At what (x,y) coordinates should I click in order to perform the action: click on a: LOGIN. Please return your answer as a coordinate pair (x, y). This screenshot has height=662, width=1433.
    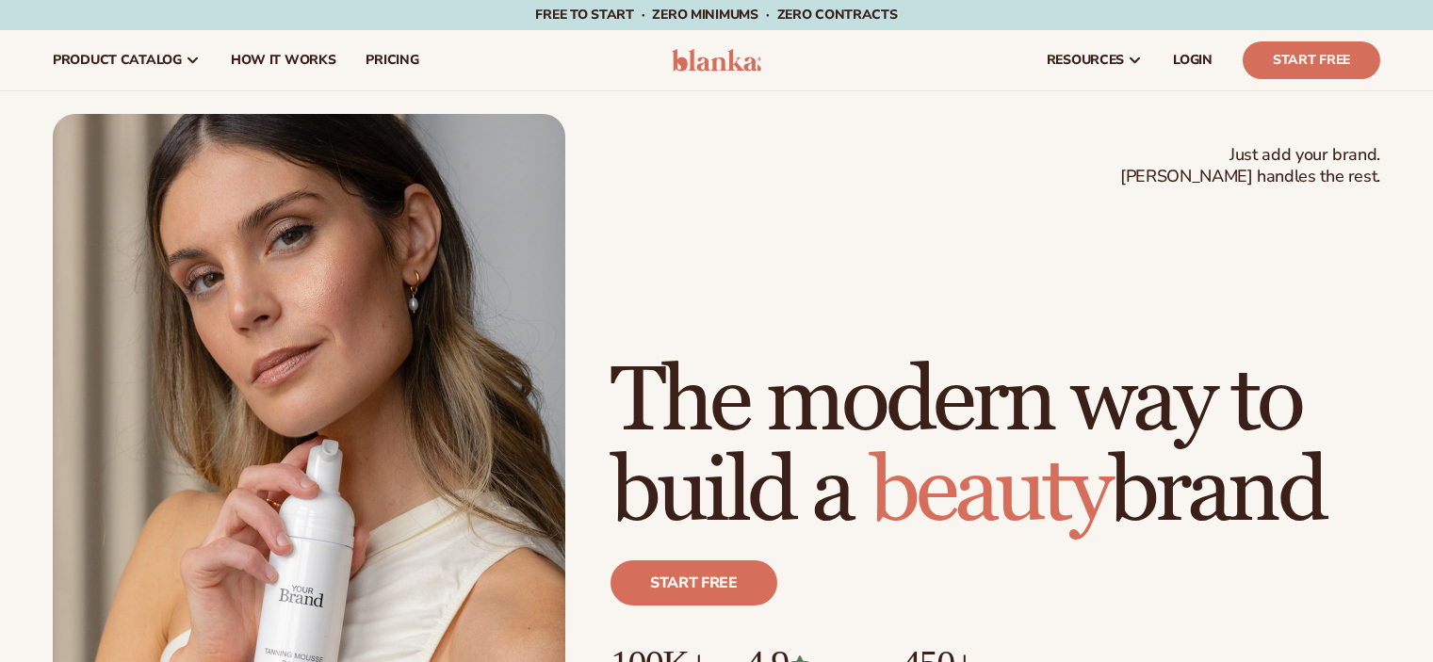
    Looking at the image, I should click on (1192, 60).